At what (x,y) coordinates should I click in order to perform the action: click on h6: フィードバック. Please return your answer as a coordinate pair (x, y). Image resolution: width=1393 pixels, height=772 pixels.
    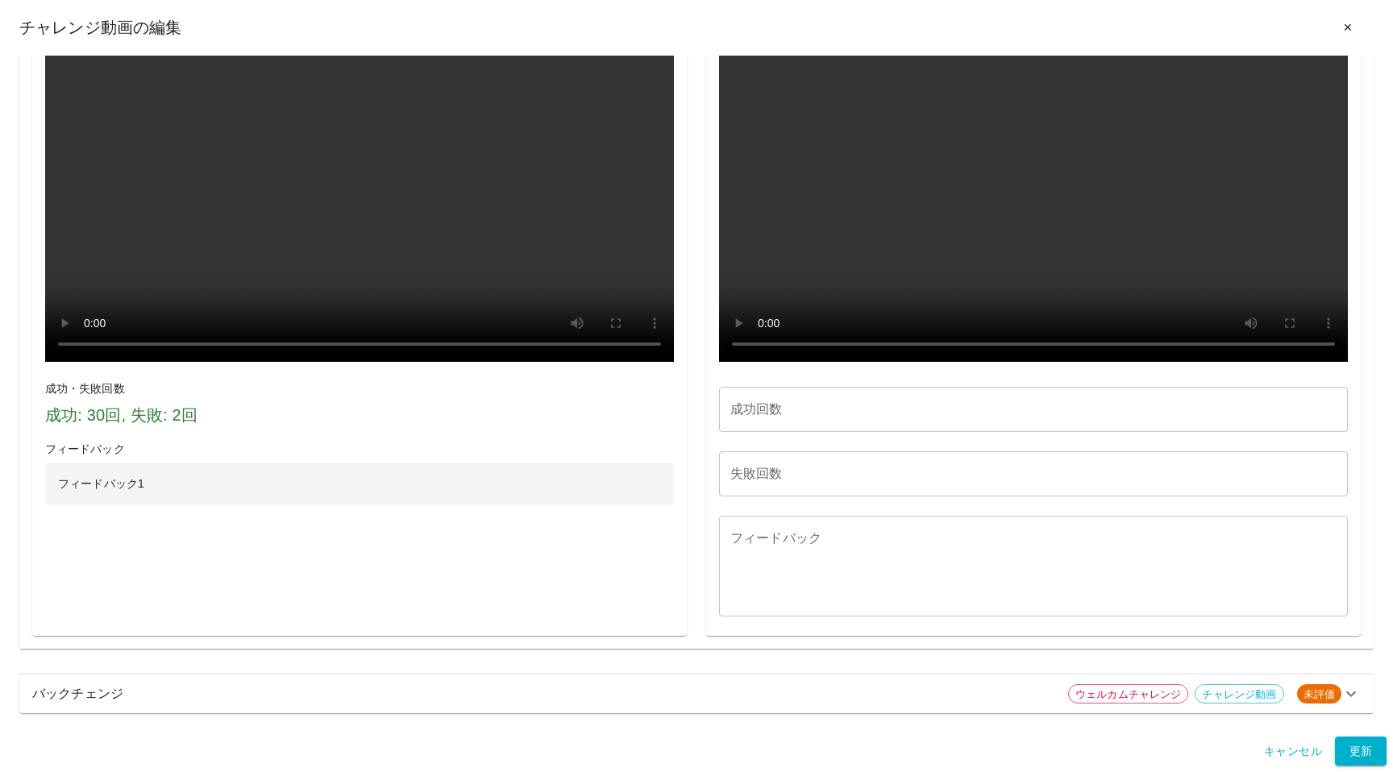
    Looking at the image, I should click on (360, 450).